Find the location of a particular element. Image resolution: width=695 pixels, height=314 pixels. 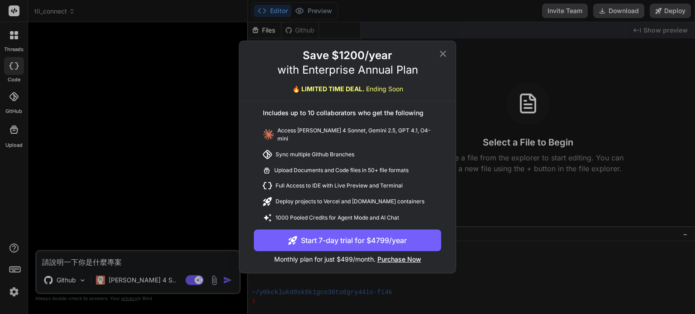

div: Includes up to 10 collaborators who get the following is located at coordinates (348, 116).